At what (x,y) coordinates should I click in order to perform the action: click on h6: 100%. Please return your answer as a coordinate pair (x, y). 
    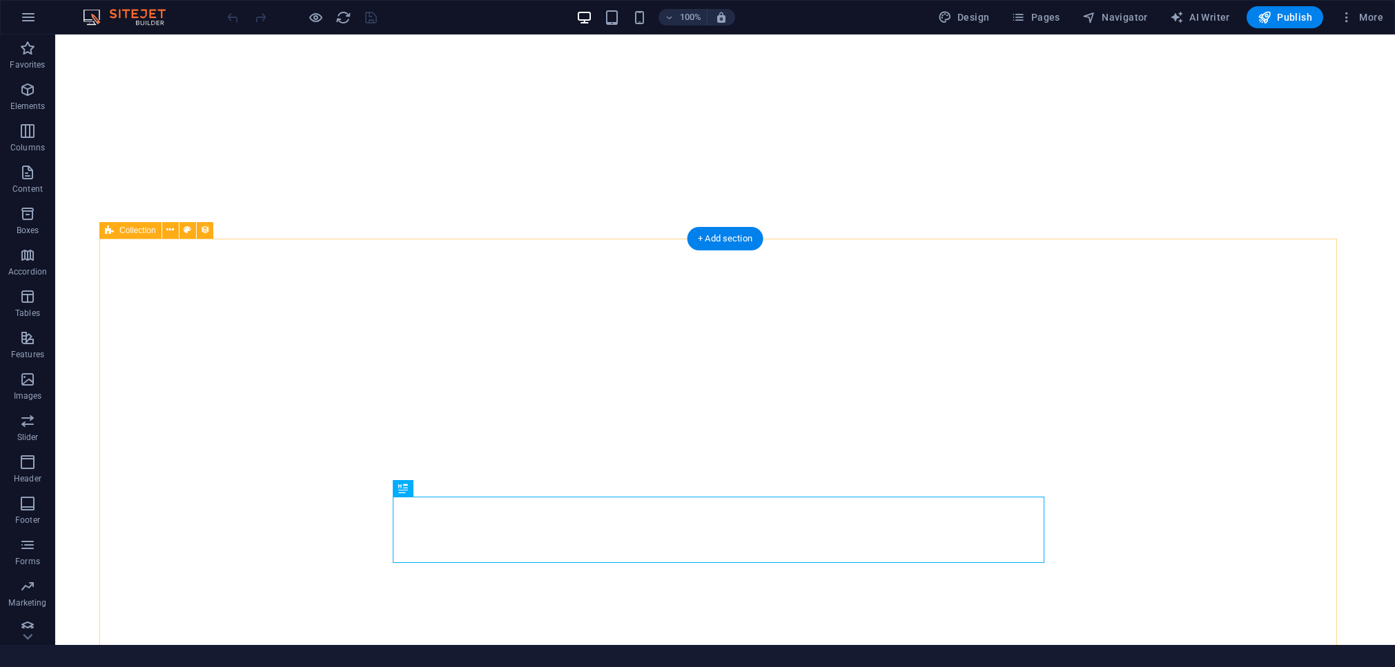
    Looking at the image, I should click on (690, 17).